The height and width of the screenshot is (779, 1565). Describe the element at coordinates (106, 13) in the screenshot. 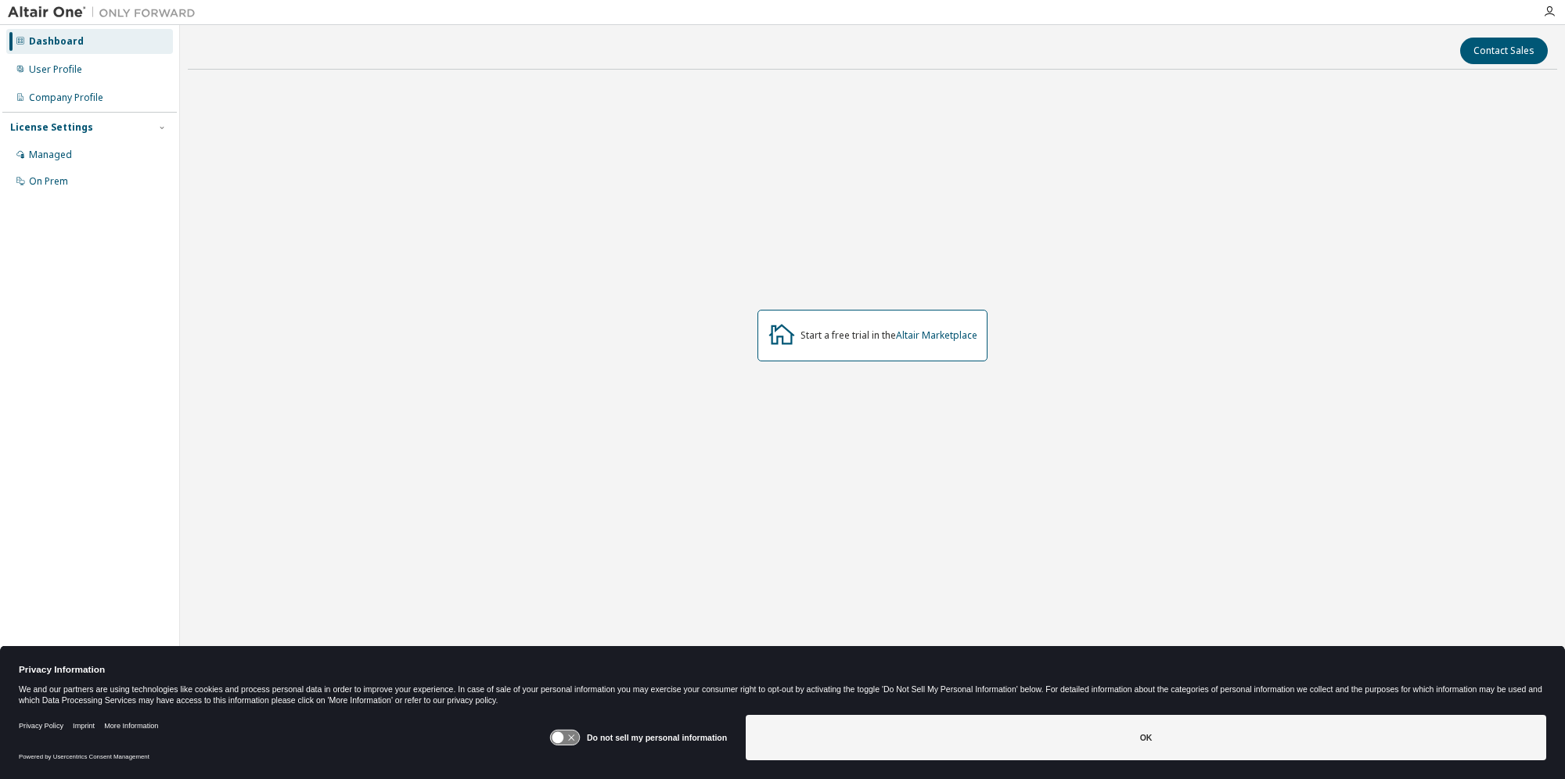

I see `img: Altair One` at that location.